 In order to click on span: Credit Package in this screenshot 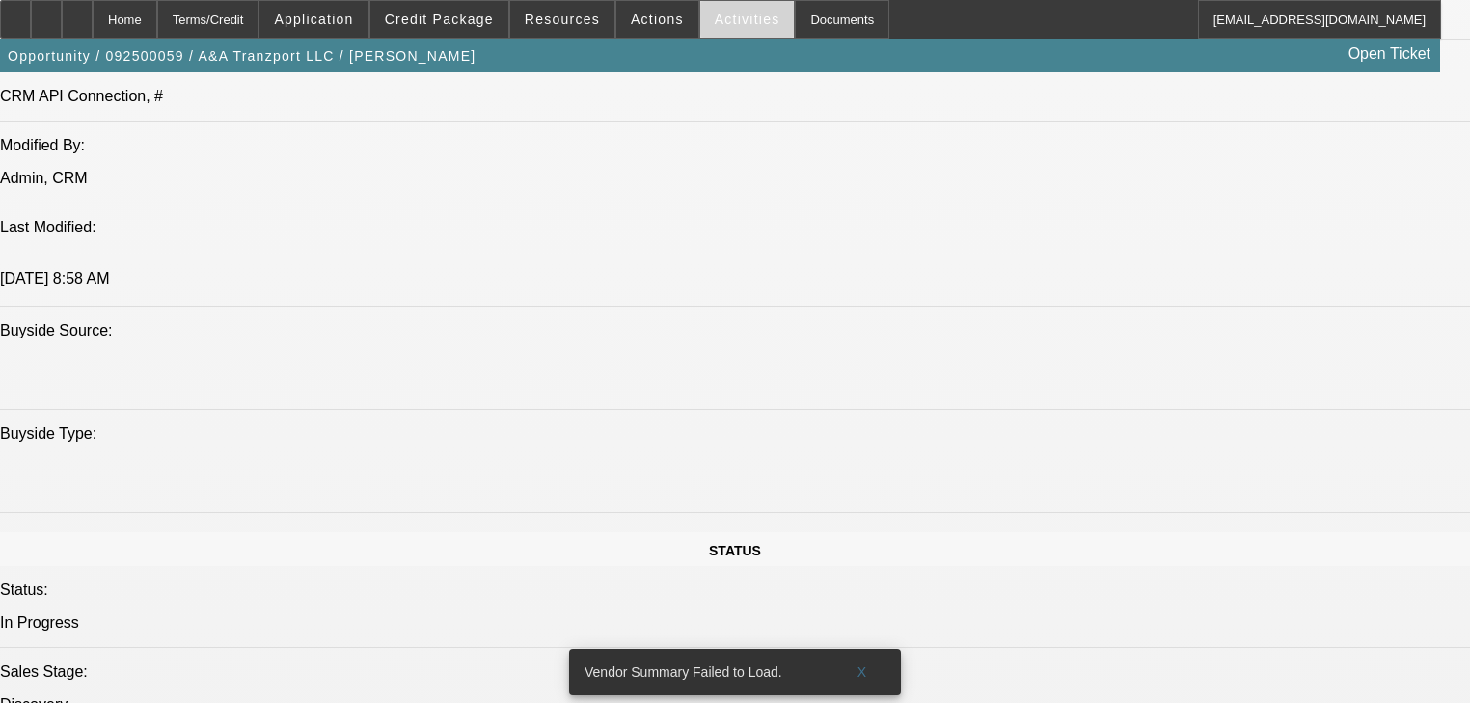, I will do `click(439, 19)`.